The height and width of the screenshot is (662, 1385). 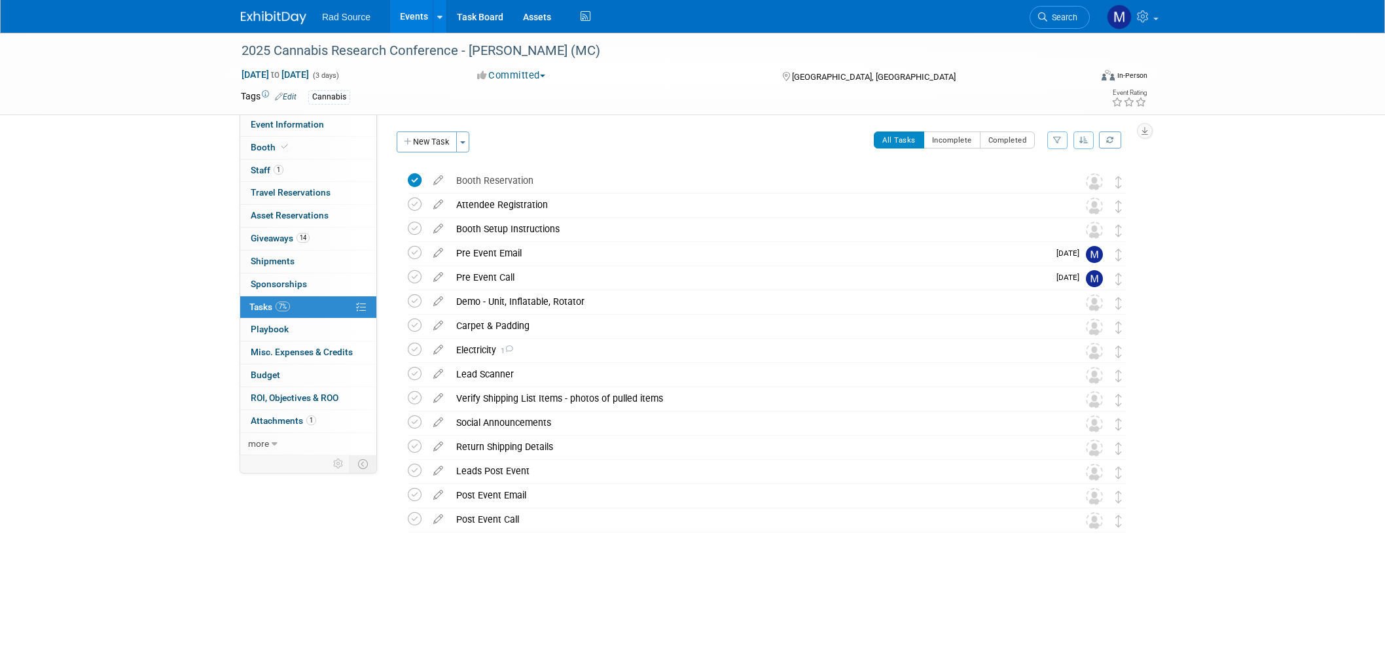 What do you see at coordinates (754, 495) in the screenshot?
I see `div: Post Event Email` at bounding box center [754, 495].